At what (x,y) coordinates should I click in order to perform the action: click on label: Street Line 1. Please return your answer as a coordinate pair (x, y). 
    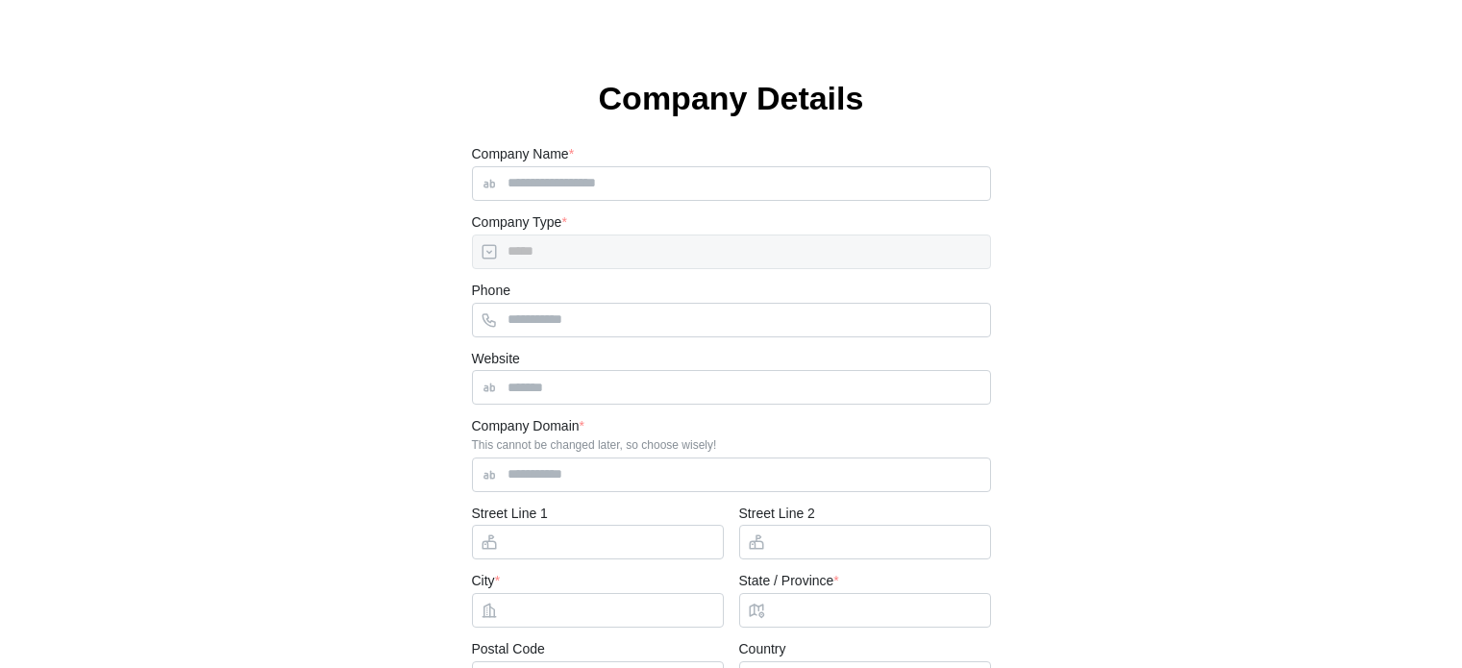
    Looking at the image, I should click on (509, 514).